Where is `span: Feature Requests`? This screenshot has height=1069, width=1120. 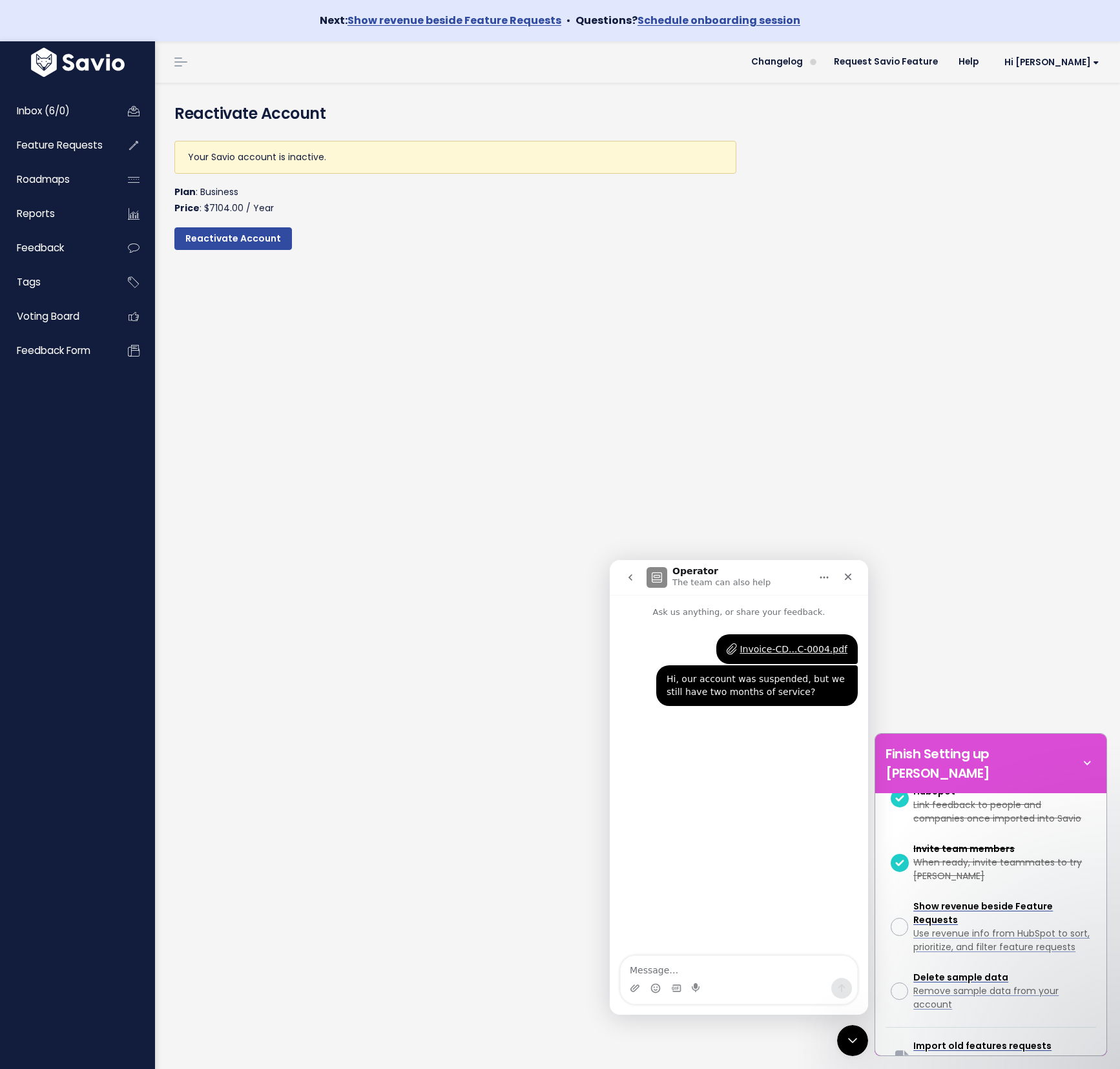
span: Feature Requests is located at coordinates (59, 145).